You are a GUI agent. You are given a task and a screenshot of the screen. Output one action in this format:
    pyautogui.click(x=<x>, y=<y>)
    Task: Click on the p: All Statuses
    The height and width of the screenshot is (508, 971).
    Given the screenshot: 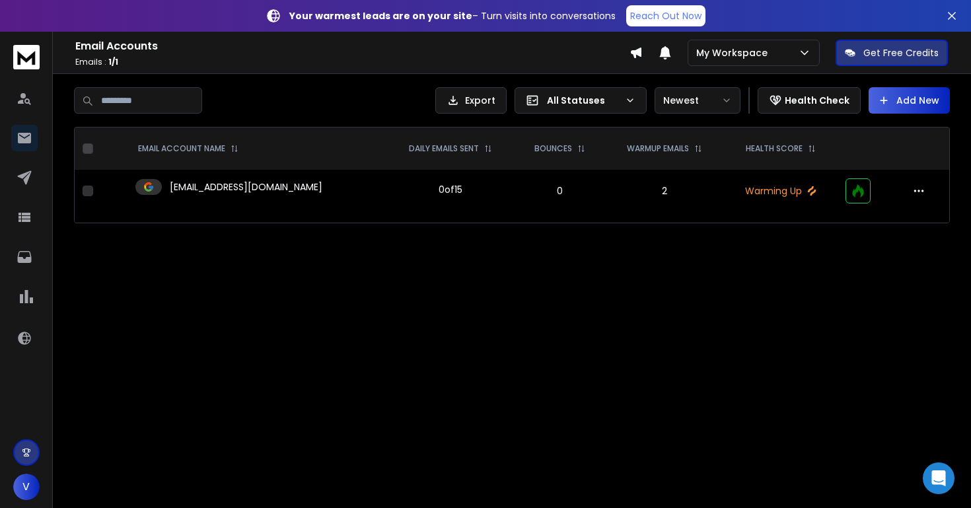 What is the action you would take?
    pyautogui.click(x=583, y=100)
    